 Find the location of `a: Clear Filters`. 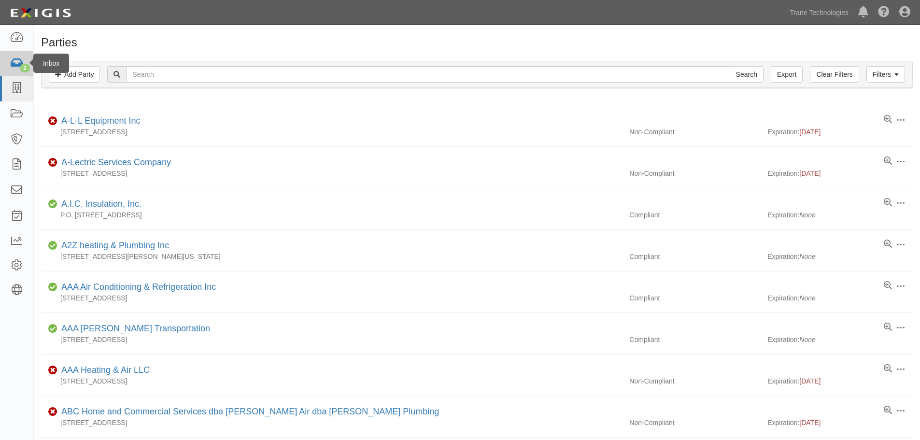

a: Clear Filters is located at coordinates (834, 74).